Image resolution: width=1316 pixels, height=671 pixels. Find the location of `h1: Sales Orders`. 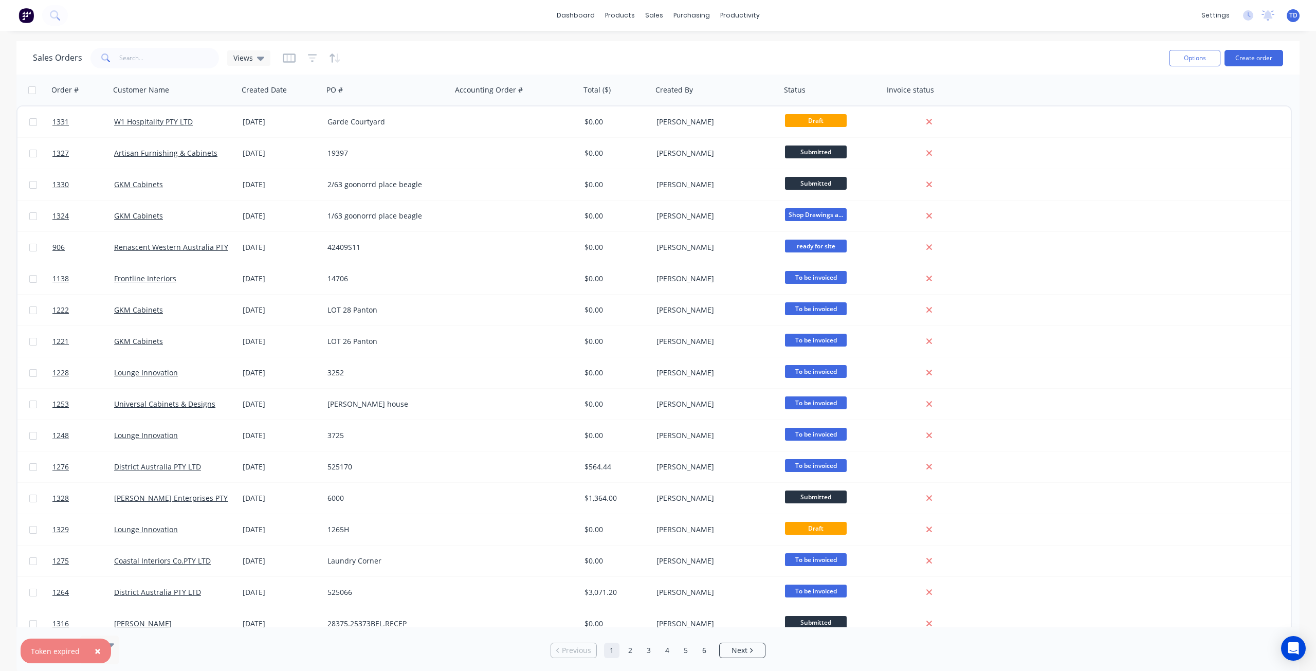

h1: Sales Orders is located at coordinates (58, 58).